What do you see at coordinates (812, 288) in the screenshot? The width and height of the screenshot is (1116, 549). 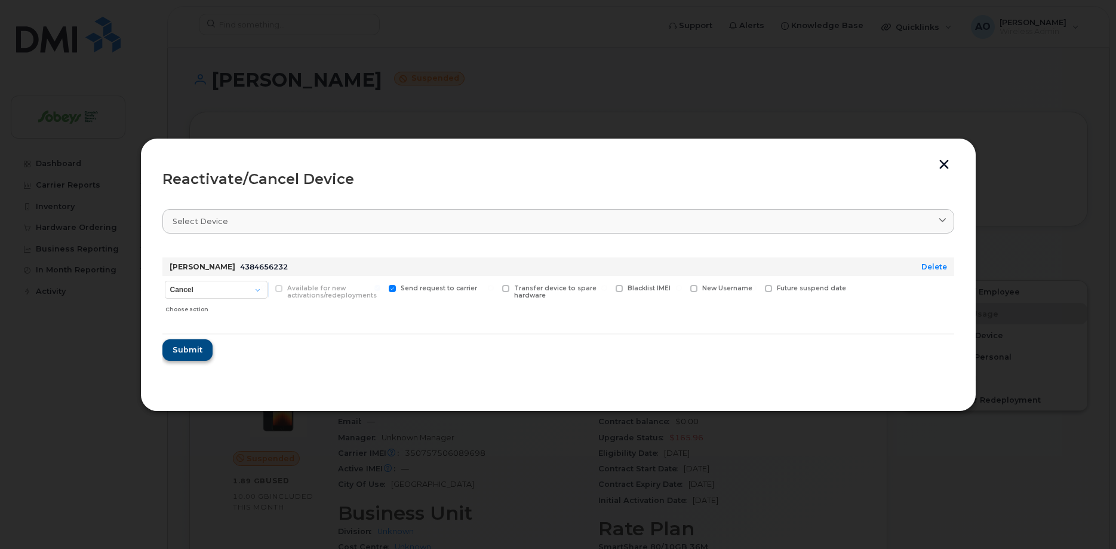 I see `span: Future suspend date` at bounding box center [812, 288].